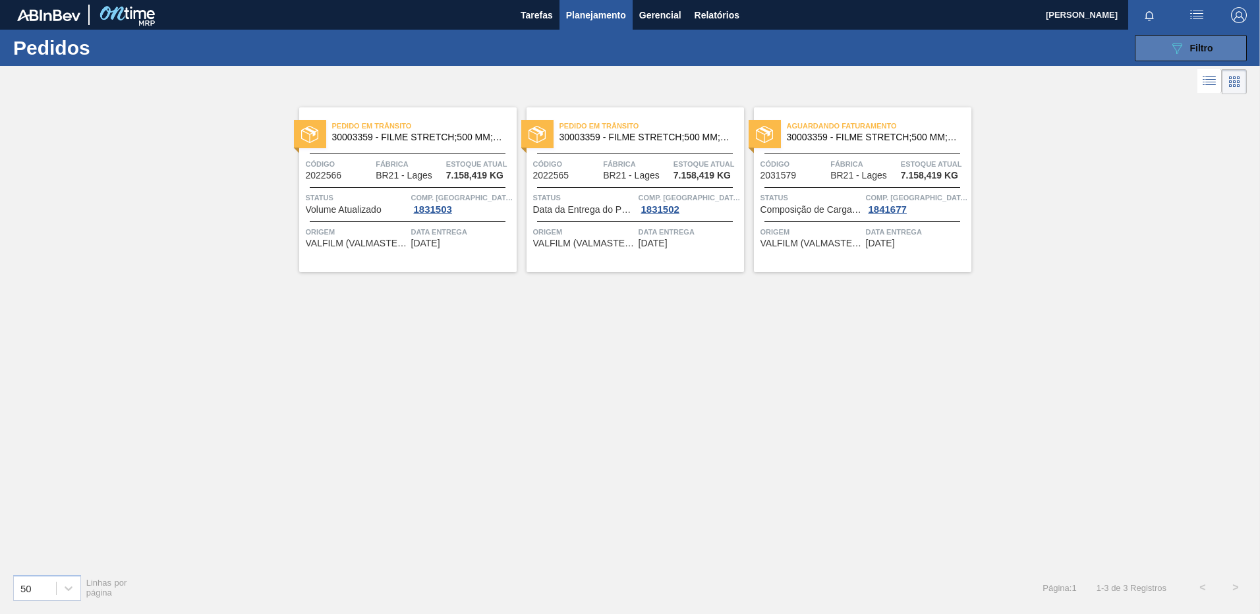  What do you see at coordinates (49, 15) in the screenshot?
I see `img: TNhmsLtSVTkK8tSr43FrP2fwEKptu5GPRR3wAAAABJRU5ErkJggg==` at bounding box center [49, 15].